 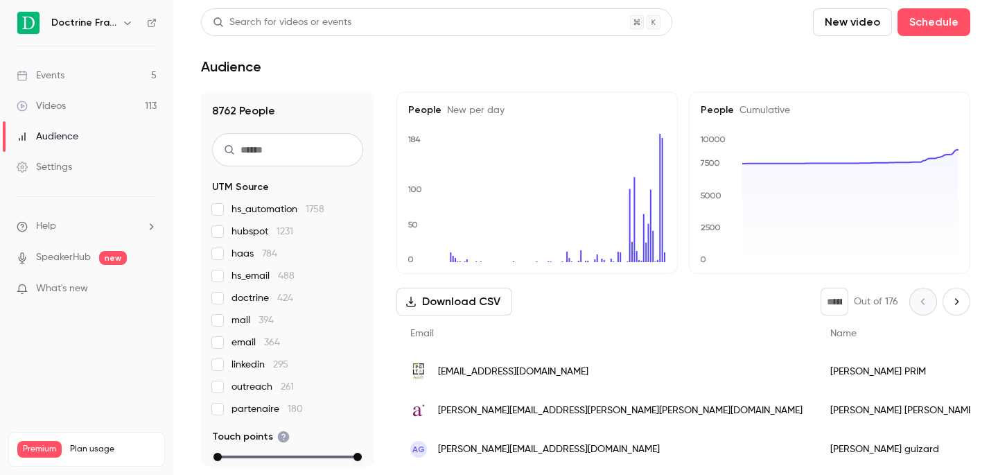 What do you see at coordinates (414, 139) in the screenshot?
I see `text: 184` at bounding box center [414, 139].